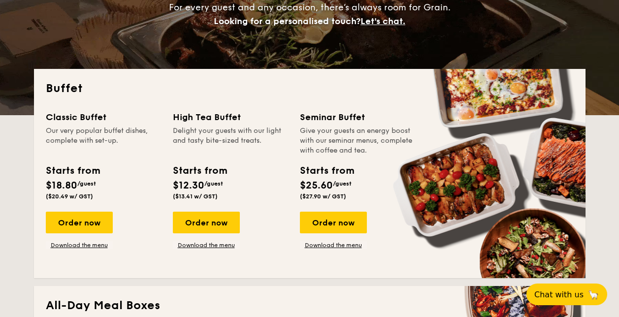 This screenshot has height=317, width=619. I want to click on span: $25.60, so click(316, 186).